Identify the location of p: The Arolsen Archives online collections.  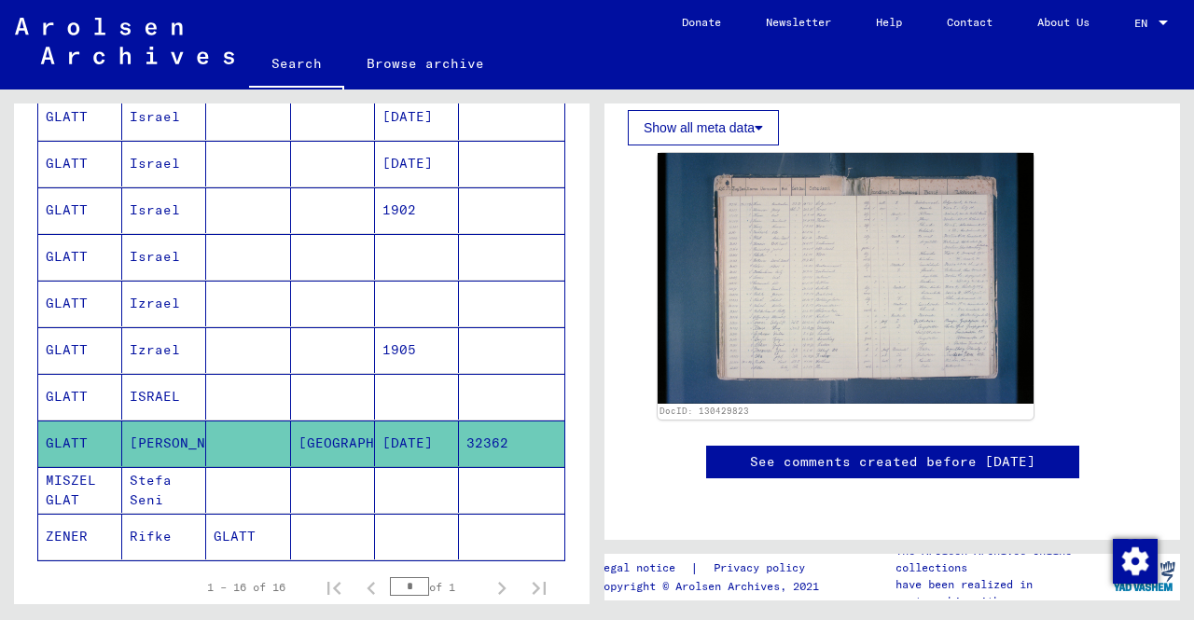
(1002, 560).